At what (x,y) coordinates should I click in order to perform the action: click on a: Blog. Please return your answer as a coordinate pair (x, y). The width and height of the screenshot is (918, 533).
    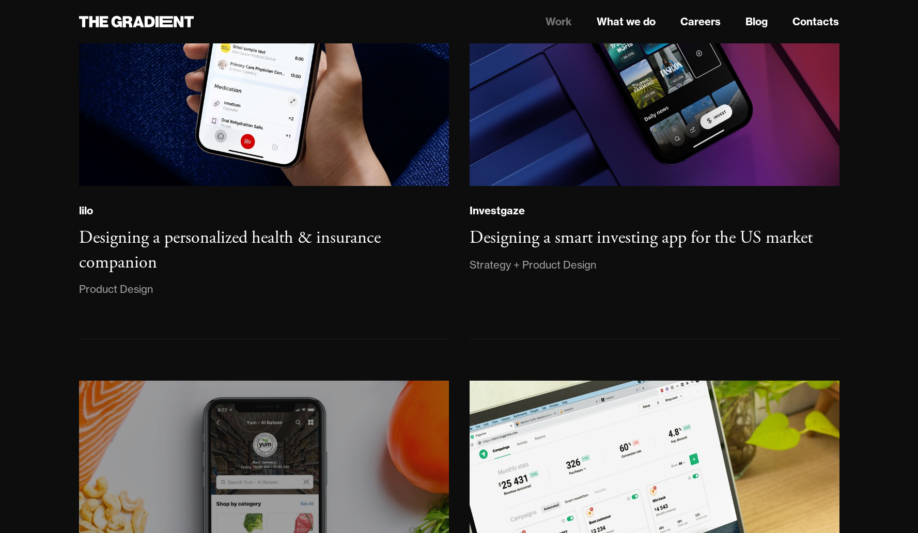
    Looking at the image, I should click on (756, 22).